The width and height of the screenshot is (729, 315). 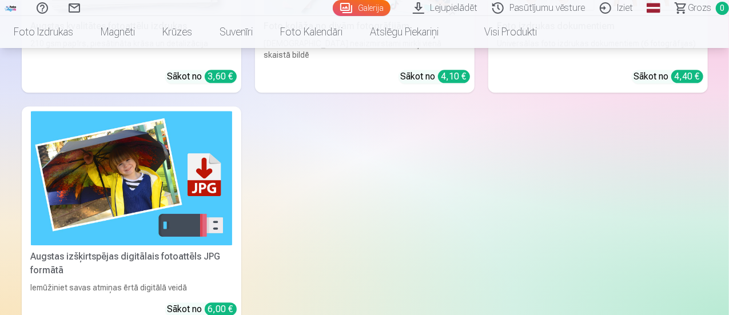 I want to click on a: Foto kalendāri, so click(x=311, y=32).